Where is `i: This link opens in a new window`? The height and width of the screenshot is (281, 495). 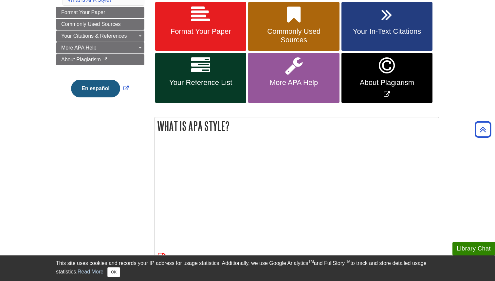
i: This link opens in a new window is located at coordinates (105, 60).